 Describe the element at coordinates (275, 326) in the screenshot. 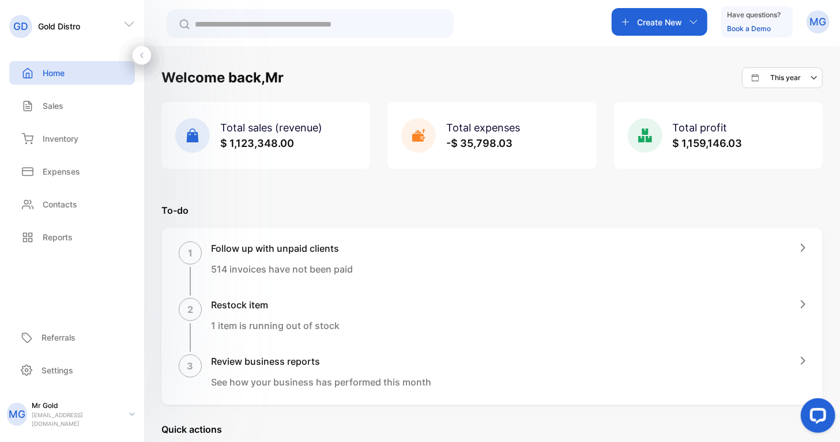

I see `p: 1 item is running out of stock` at that location.